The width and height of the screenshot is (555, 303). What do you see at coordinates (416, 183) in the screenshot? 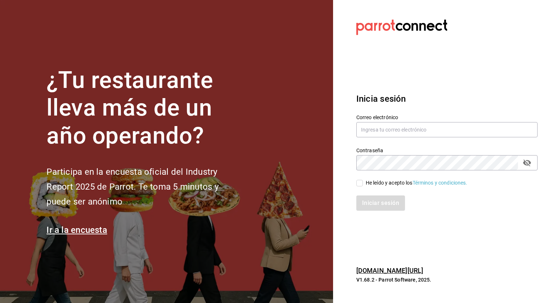
I see `div: He leído y acepto los` at bounding box center [416, 183].